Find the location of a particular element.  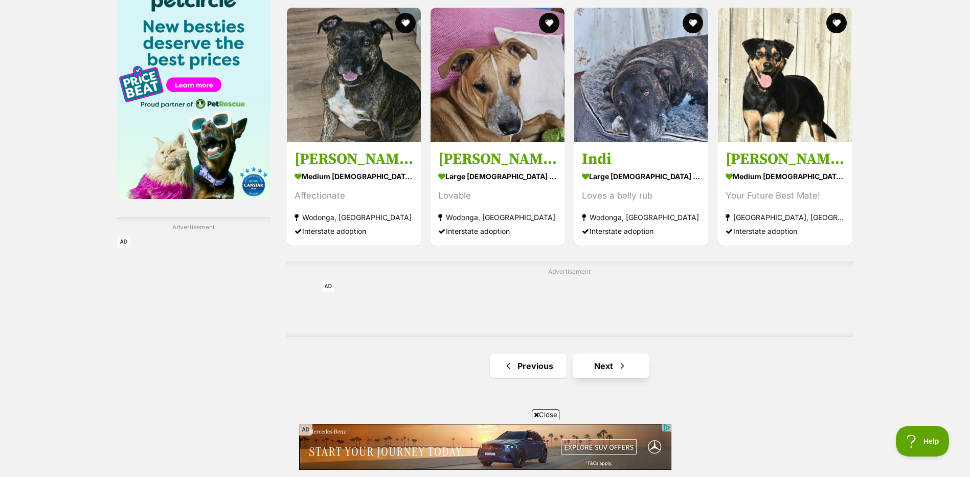

div: Loves a belly rub is located at coordinates (641, 195).